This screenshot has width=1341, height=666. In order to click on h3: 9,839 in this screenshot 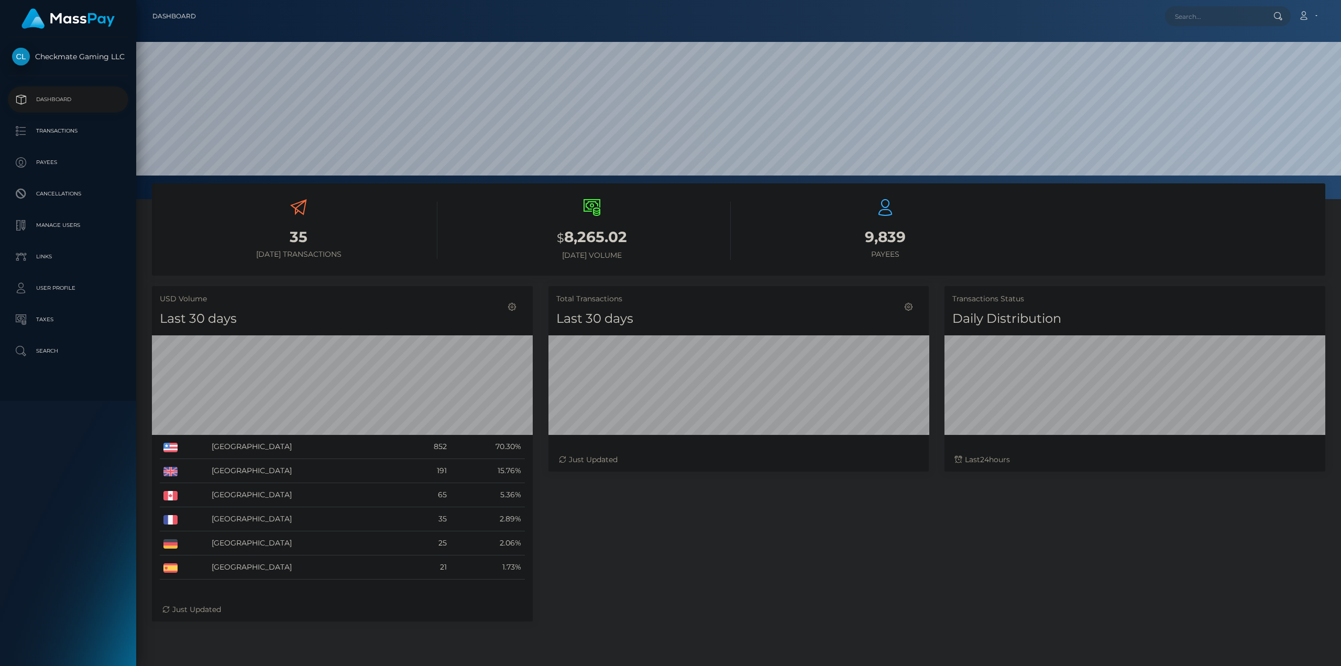, I will do `click(885, 237)`.